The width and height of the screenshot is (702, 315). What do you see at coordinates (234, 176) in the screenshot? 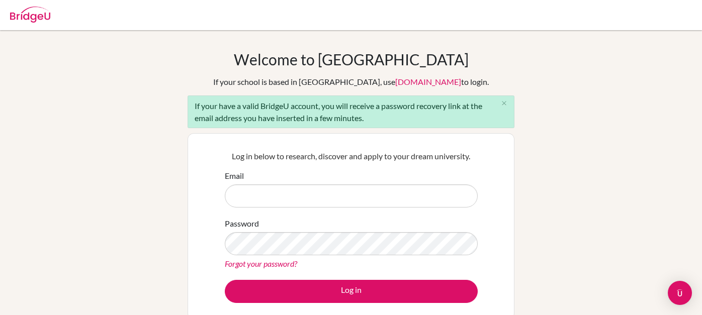
I see `label: Email` at bounding box center [234, 176].